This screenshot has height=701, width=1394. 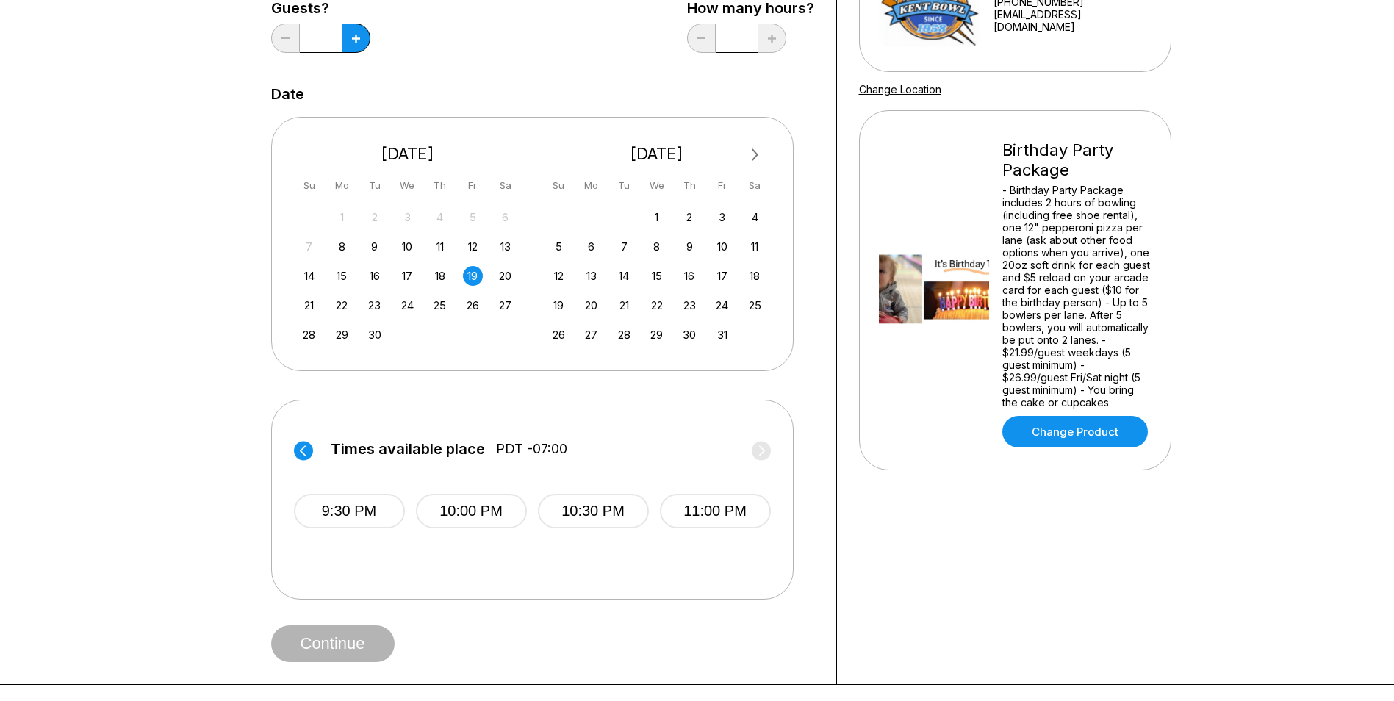 I want to click on a: Change Location, so click(x=900, y=89).